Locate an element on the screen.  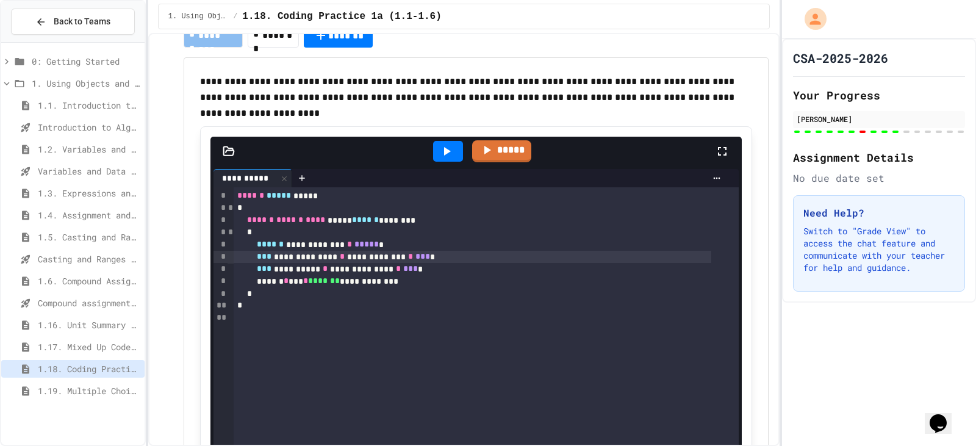
h1: CSA-2025-2026 is located at coordinates (841, 58).